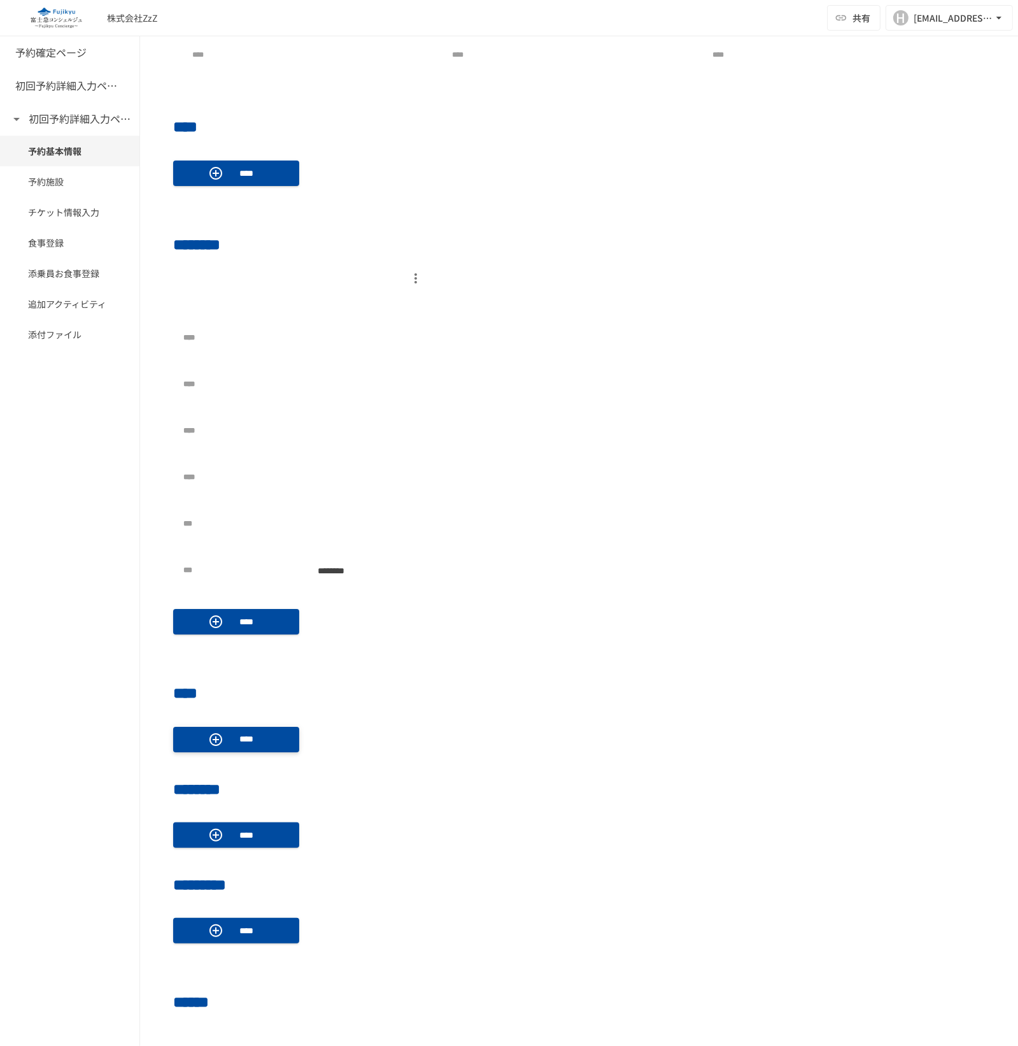 The width and height of the screenshot is (1018, 1046). Describe the element at coordinates (69, 304) in the screenshot. I see `span: 追加アクティビティ` at that location.